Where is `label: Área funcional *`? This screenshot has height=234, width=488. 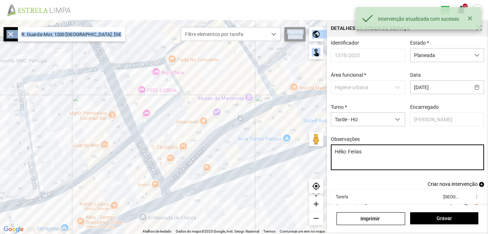
label: Área funcional * is located at coordinates (348, 75).